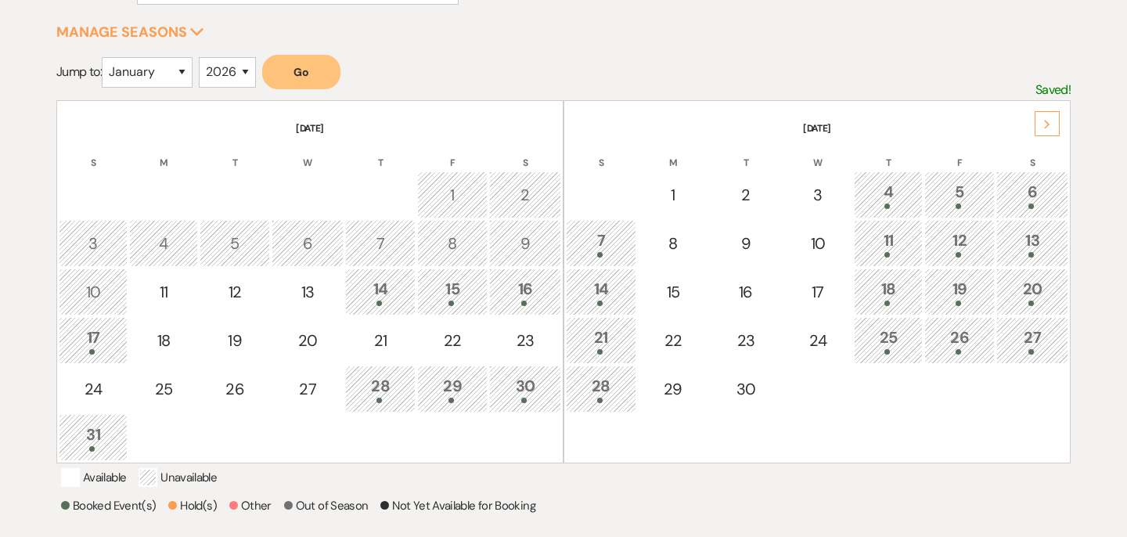 This screenshot has height=537, width=1127. What do you see at coordinates (79, 71) in the screenshot?
I see `span: Jump to:` at bounding box center [79, 71].